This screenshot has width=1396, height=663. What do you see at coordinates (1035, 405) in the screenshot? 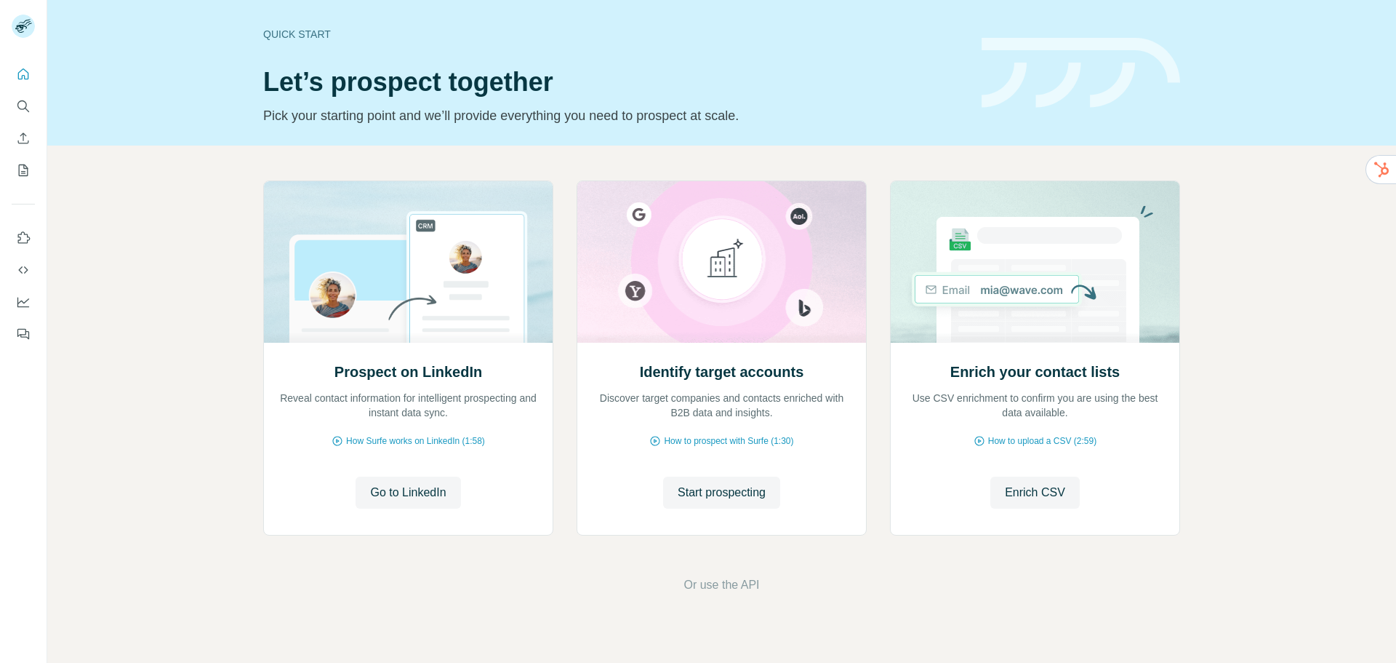
I see `p: Use CSV enrichment to confirm you are using the best data available.` at bounding box center [1035, 405].